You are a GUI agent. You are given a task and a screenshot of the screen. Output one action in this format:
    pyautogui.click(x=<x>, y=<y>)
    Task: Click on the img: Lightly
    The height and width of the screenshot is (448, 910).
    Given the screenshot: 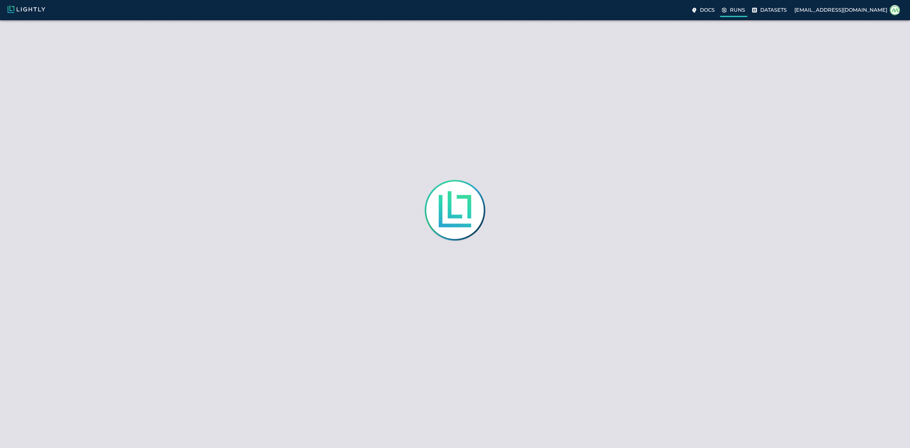 What is the action you would take?
    pyautogui.click(x=26, y=9)
    